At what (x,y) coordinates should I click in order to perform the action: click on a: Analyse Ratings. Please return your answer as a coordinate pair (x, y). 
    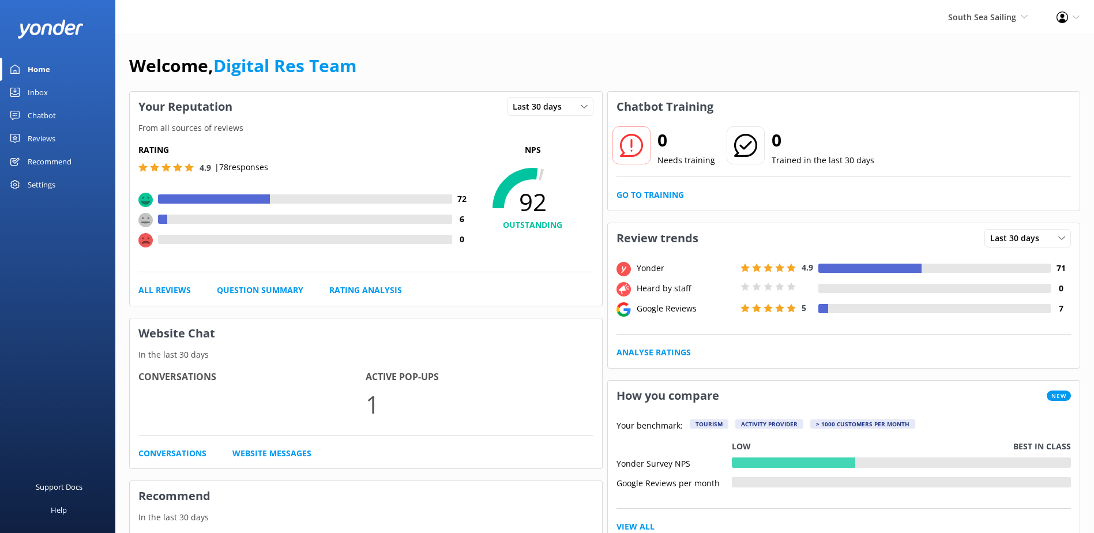
    Looking at the image, I should click on (653, 352).